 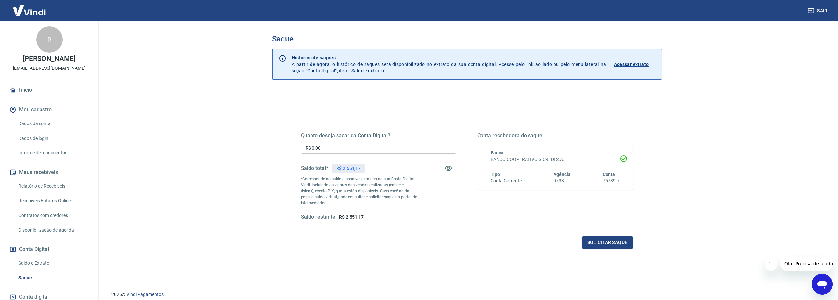 What do you see at coordinates (53, 124) in the screenshot?
I see `a: Dados da conta` at bounding box center [53, 124].